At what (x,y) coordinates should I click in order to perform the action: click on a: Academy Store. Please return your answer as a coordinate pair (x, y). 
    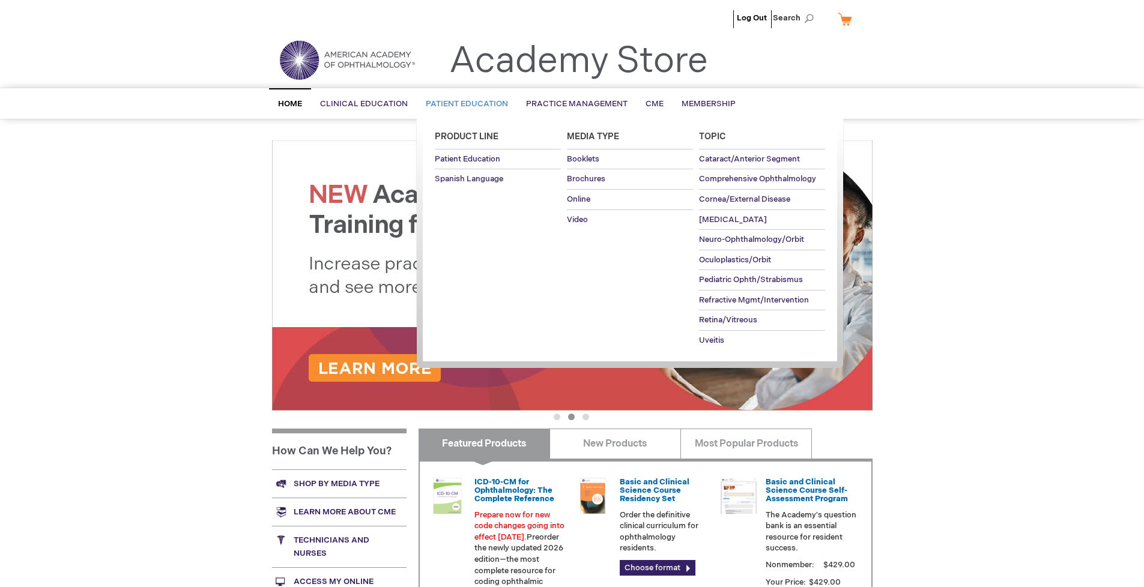
    Looking at the image, I should click on (578, 61).